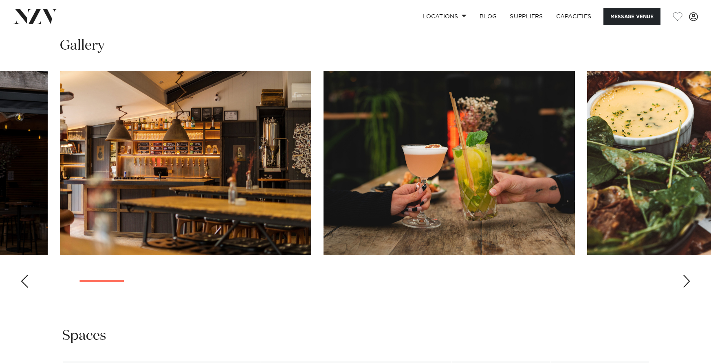 This screenshot has height=363, width=711. What do you see at coordinates (488, 16) in the screenshot?
I see `a: BLOG` at bounding box center [488, 16].